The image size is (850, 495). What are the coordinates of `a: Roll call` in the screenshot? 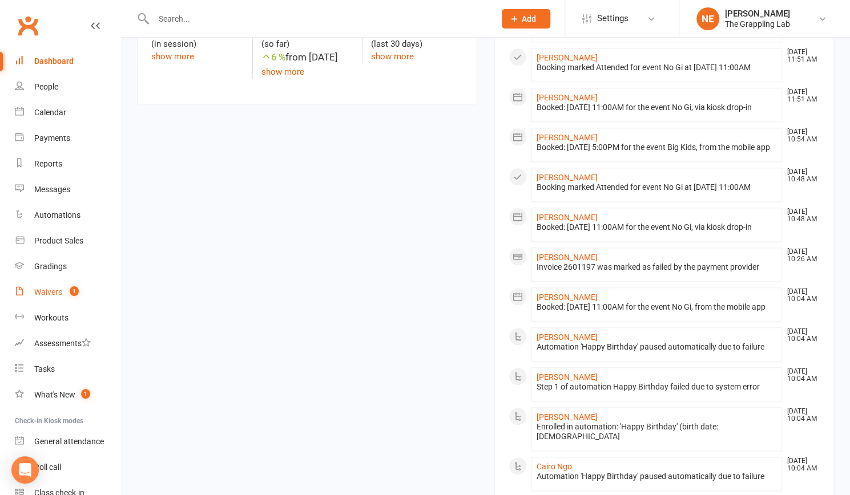 It's located at (67, 468).